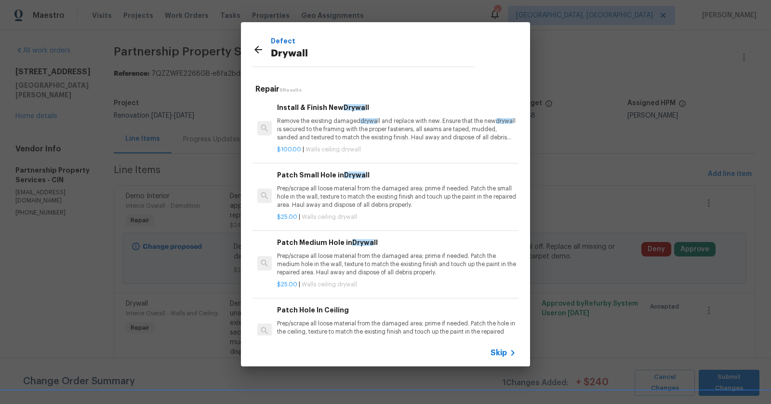  I want to click on h6: Patch Small Hole in ll, so click(397, 175).